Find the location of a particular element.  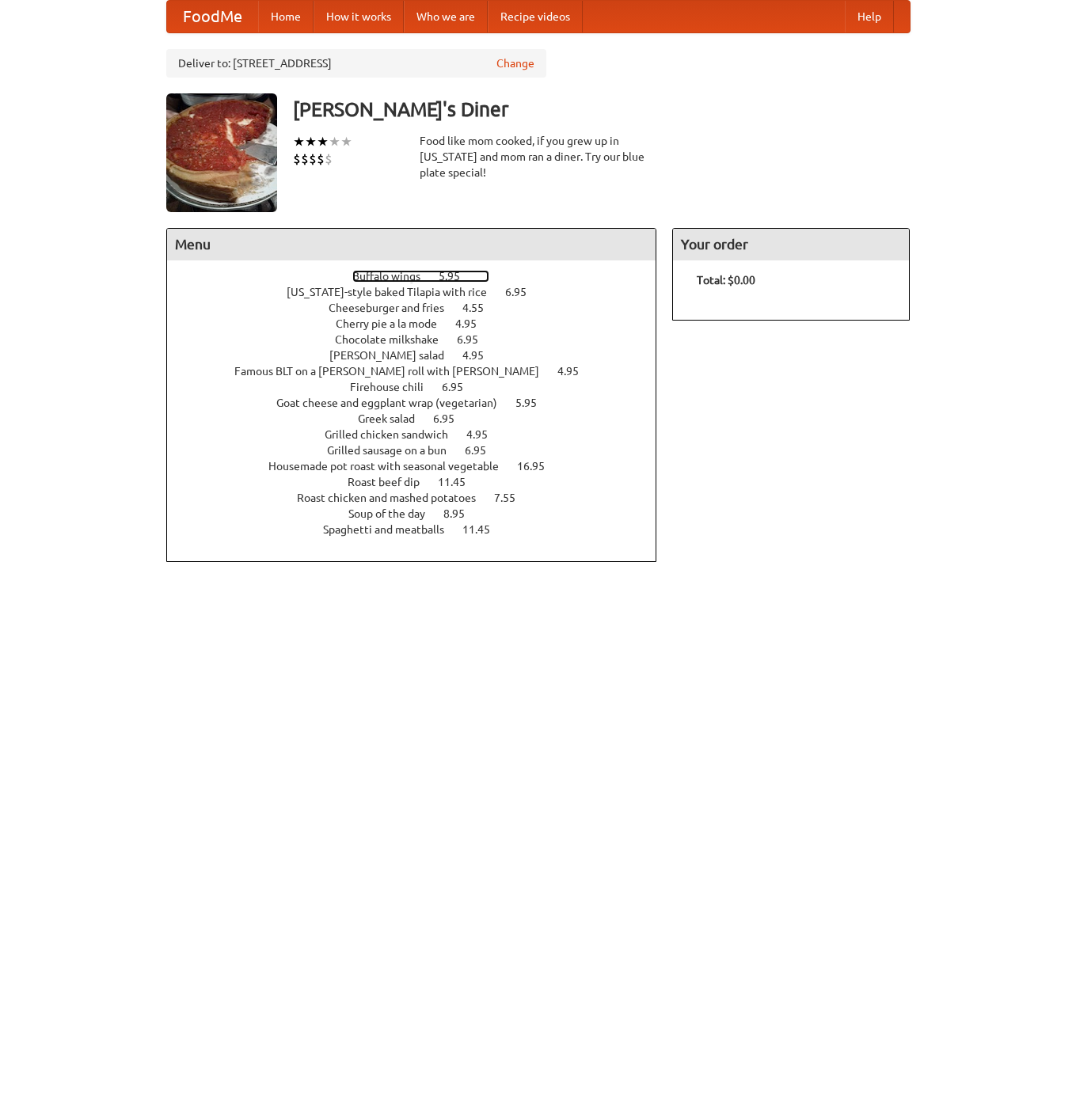

b: Total: $0.00 is located at coordinates (726, 280).